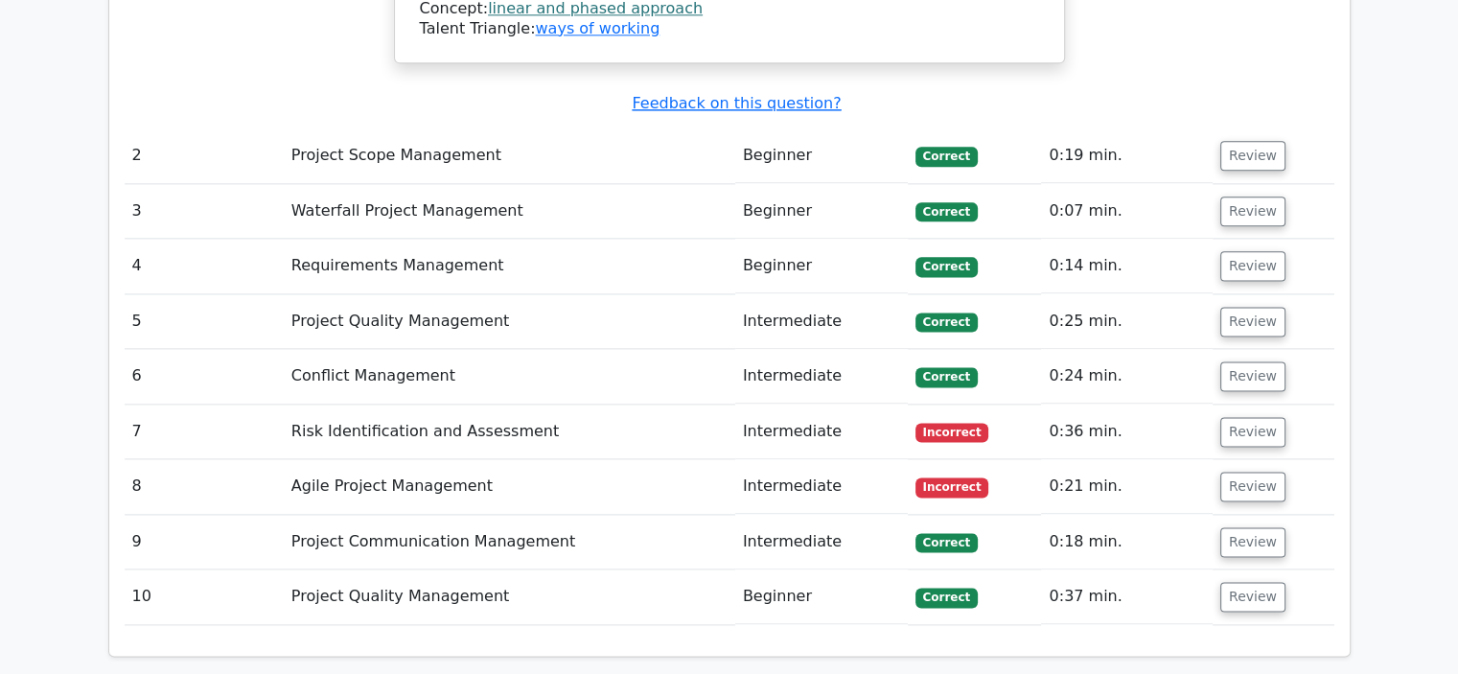 The width and height of the screenshot is (1458, 674). I want to click on u: Feedback on this question?, so click(736, 103).